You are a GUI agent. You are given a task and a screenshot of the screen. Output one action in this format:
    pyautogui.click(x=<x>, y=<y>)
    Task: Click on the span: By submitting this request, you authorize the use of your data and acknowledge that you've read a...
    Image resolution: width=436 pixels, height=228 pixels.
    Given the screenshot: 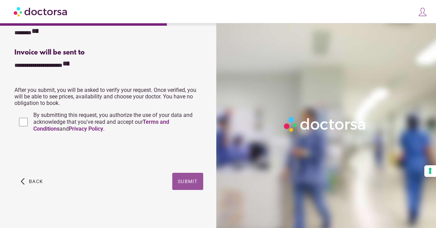 What is the action you would take?
    pyautogui.click(x=113, y=122)
    